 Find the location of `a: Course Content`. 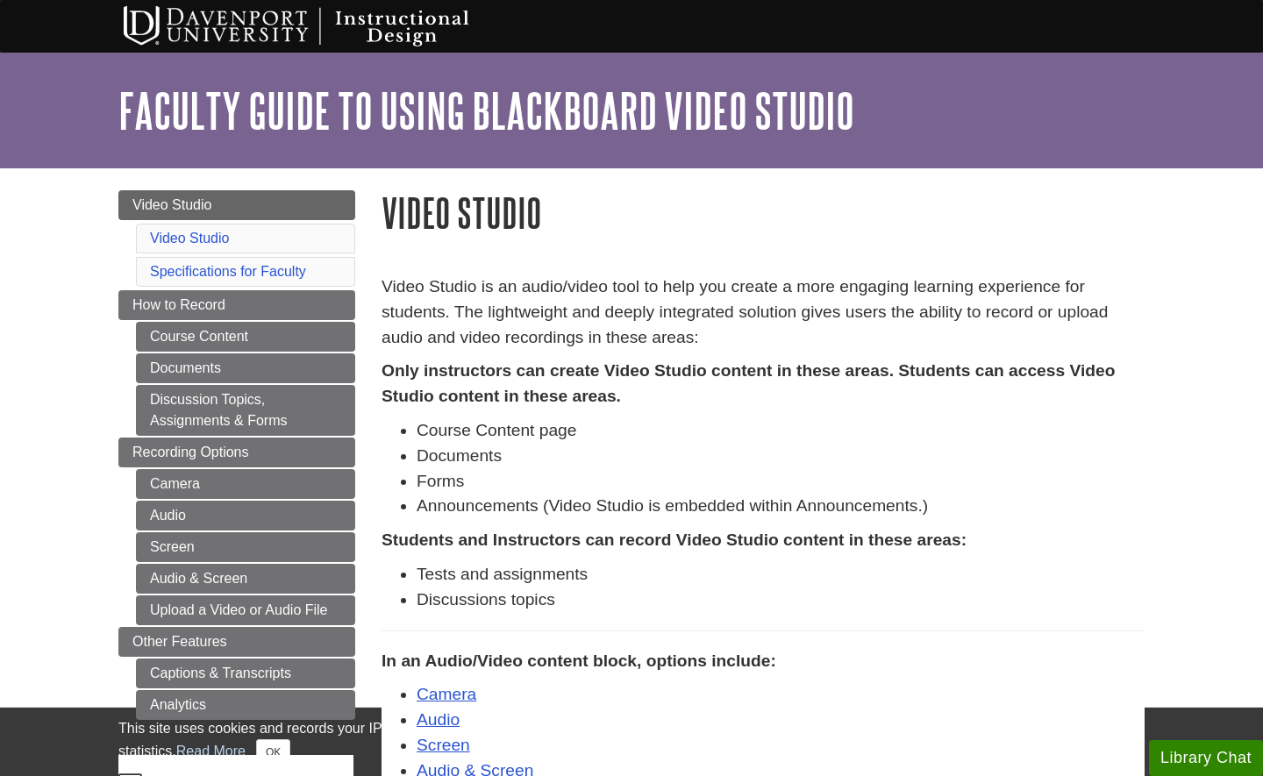

a: Course Content is located at coordinates (245, 337).